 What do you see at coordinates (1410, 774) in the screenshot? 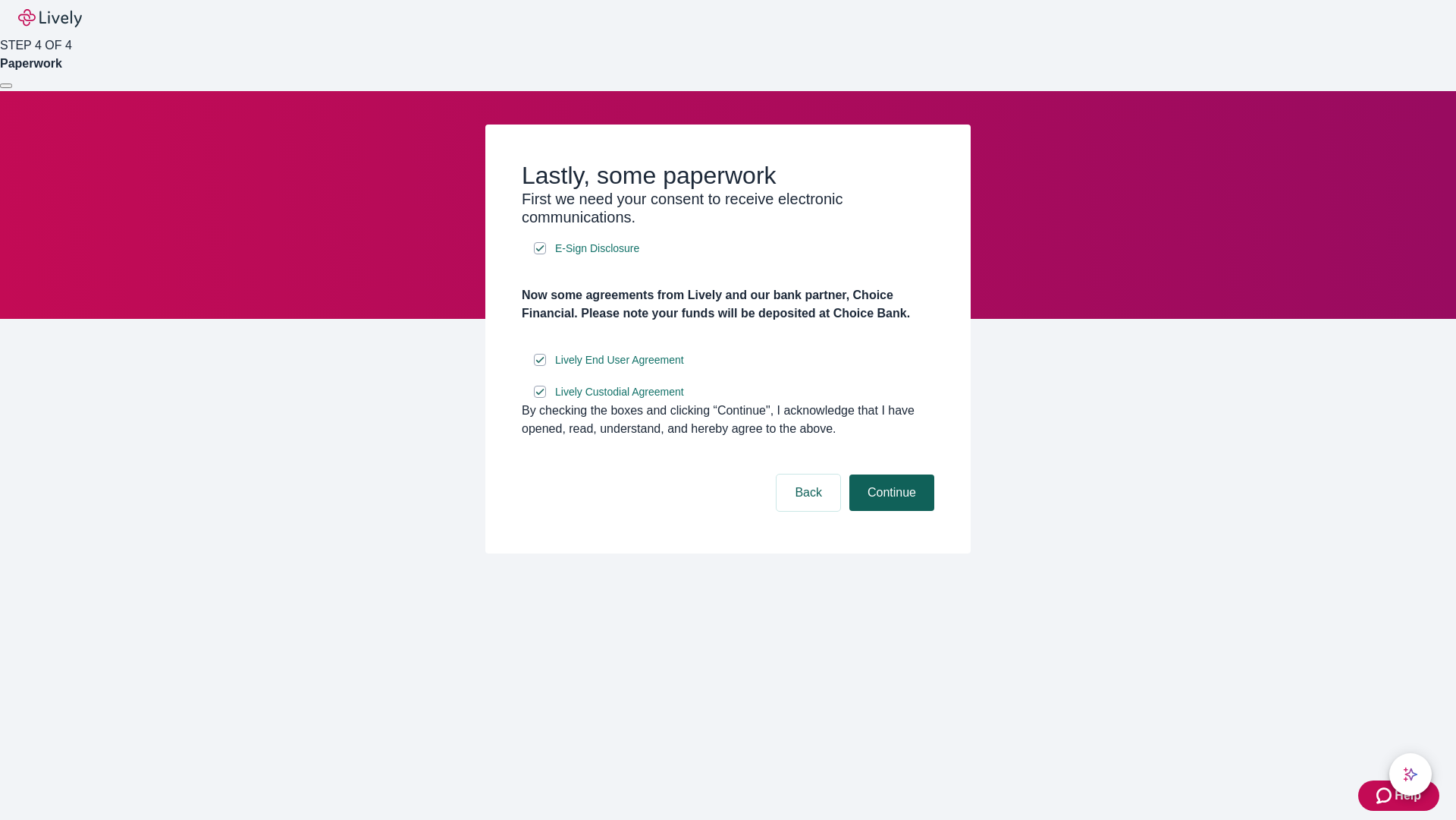
I see `svg: Lively AI Assistant` at bounding box center [1410, 774].